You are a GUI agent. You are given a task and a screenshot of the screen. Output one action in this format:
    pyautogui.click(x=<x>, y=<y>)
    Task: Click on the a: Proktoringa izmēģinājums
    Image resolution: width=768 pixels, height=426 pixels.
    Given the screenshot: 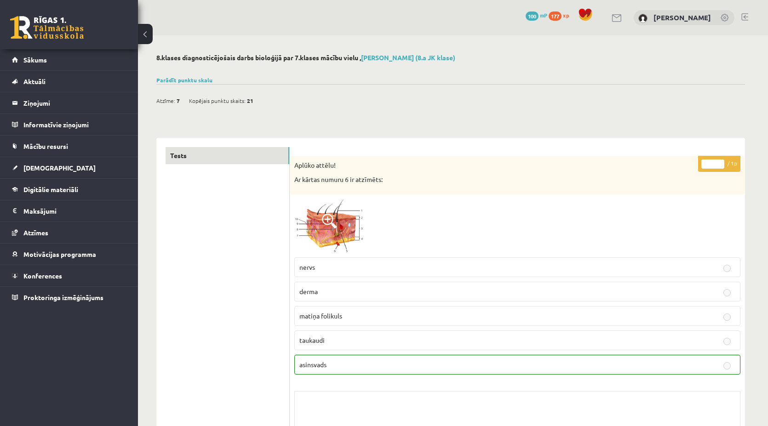 What is the action you would take?
    pyautogui.click(x=69, y=297)
    